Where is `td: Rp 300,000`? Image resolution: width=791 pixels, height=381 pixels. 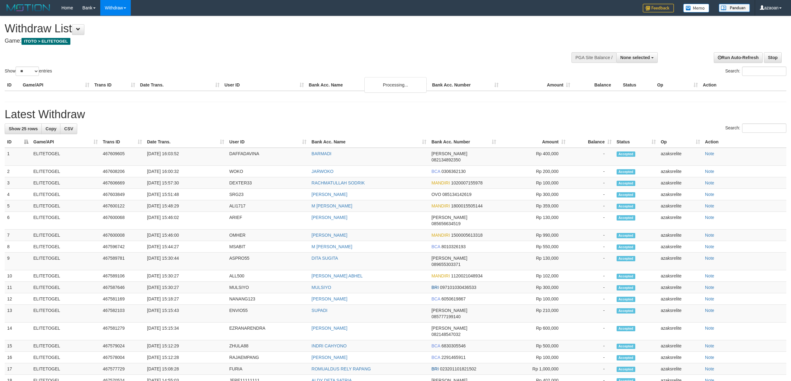
td: Rp 300,000 is located at coordinates (533, 195).